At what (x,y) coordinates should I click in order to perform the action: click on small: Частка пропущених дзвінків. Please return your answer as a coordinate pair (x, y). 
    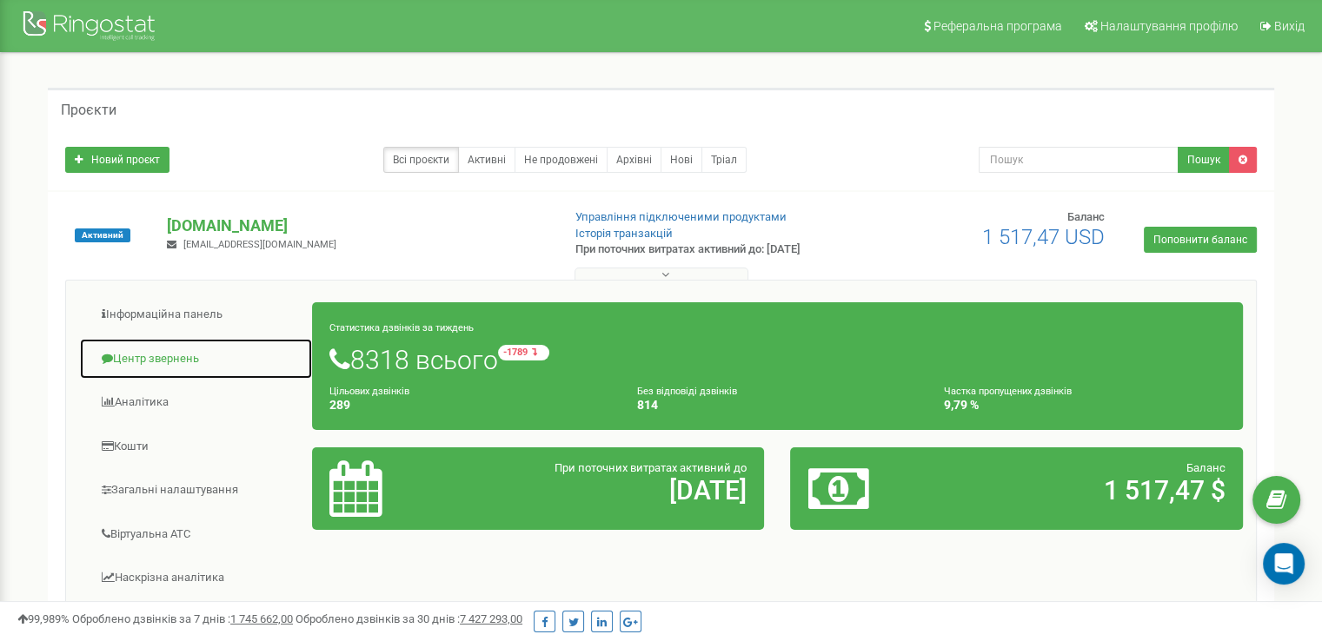
    Looking at the image, I should click on (1007, 391).